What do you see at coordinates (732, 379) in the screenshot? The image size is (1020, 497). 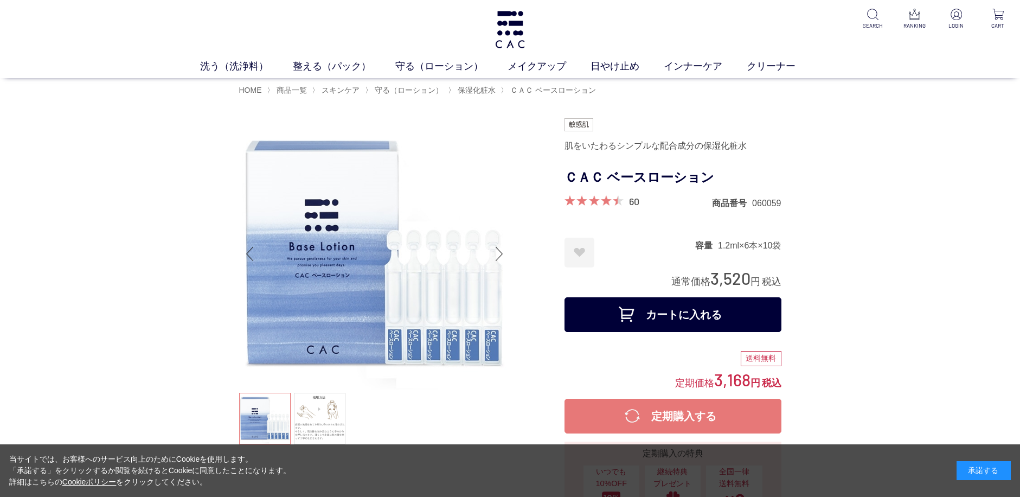 I see `span: 3,168` at bounding box center [732, 379].